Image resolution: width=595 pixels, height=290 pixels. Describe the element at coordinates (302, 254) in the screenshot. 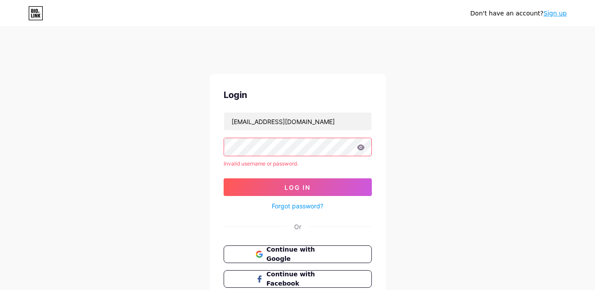

I see `span: Continue with Google` at that location.